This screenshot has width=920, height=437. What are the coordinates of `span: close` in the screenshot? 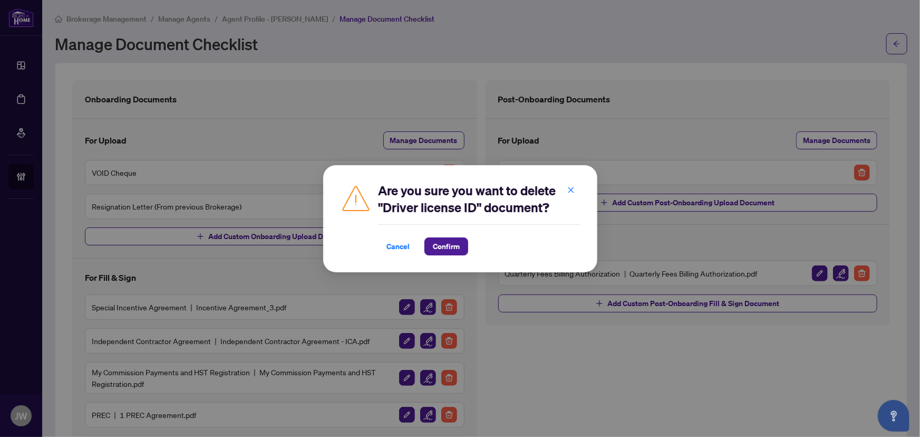 It's located at (571, 189).